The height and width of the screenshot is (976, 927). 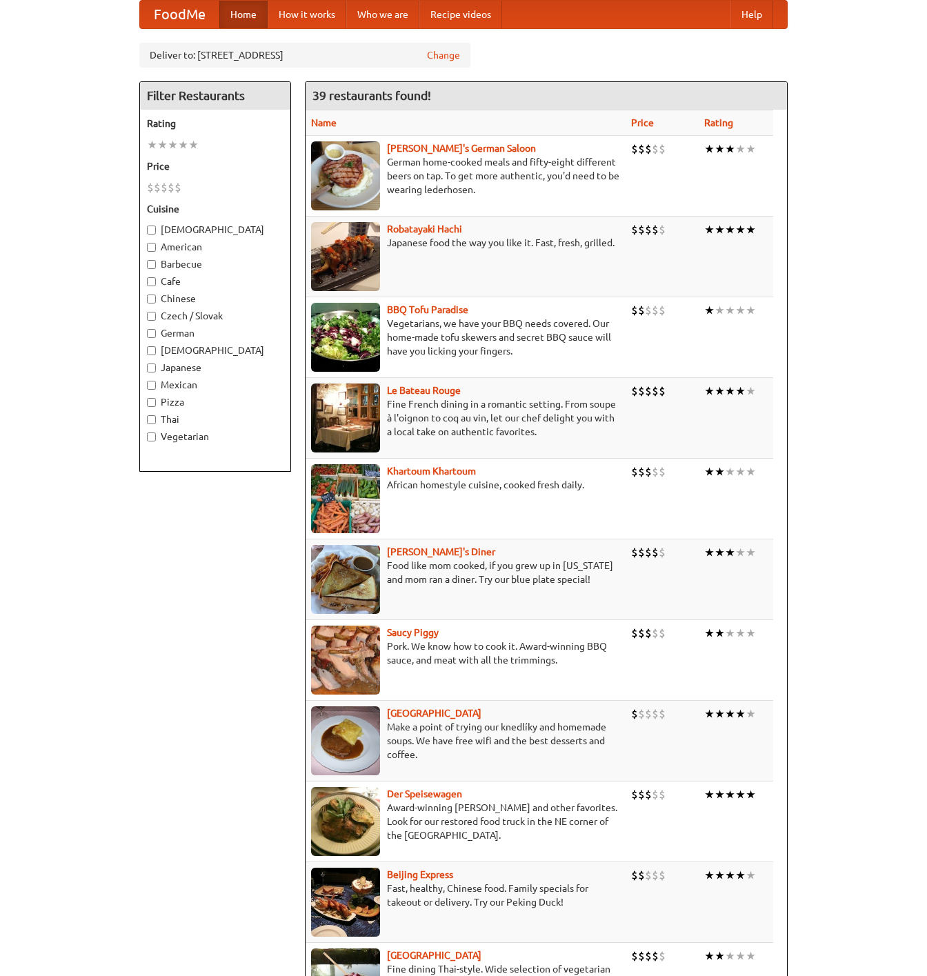 What do you see at coordinates (215, 123) in the screenshot?
I see `h5: Rating` at bounding box center [215, 123].